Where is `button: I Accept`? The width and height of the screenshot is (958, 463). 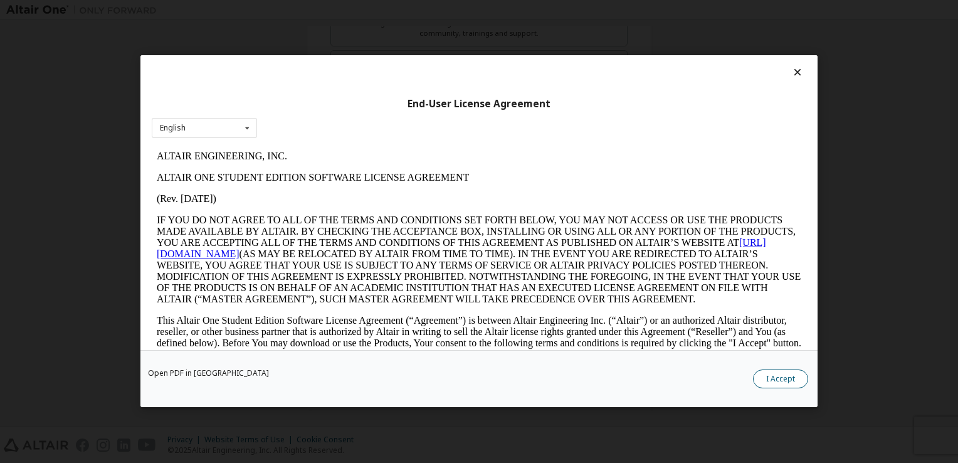
button: I Accept is located at coordinates (781, 380).